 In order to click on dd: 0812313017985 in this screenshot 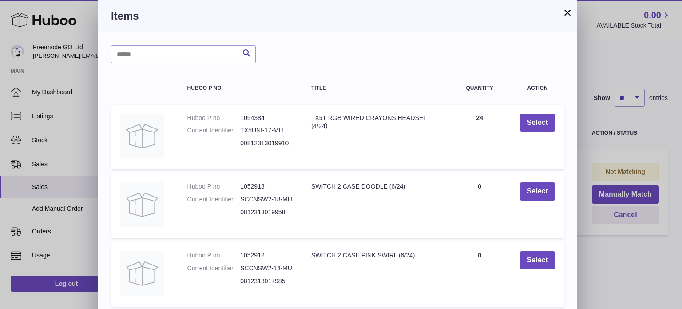, I will do `click(267, 281)`.